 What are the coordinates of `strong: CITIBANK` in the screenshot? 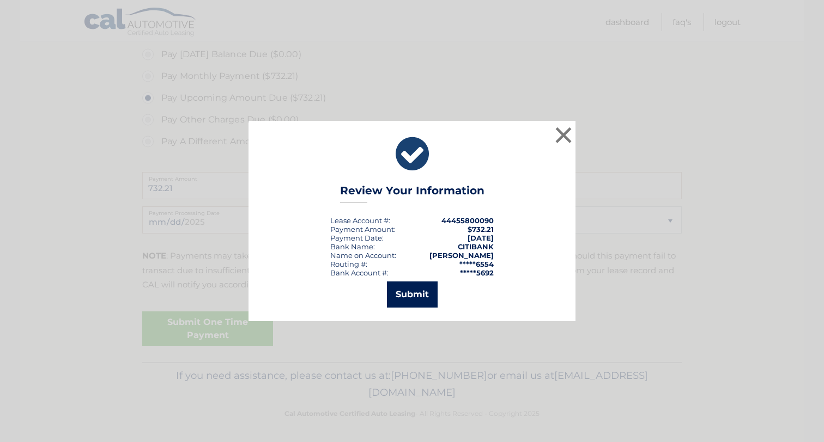 It's located at (476, 247).